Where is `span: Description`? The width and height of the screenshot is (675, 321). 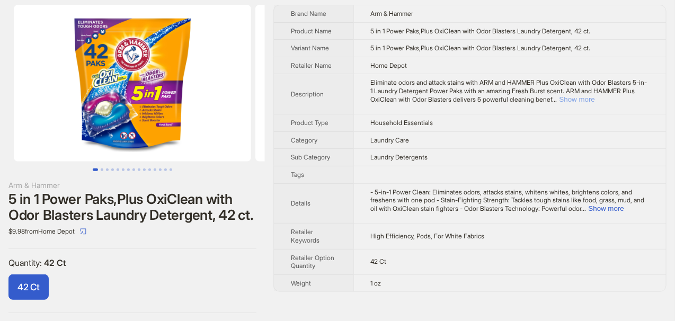 span: Description is located at coordinates (307, 94).